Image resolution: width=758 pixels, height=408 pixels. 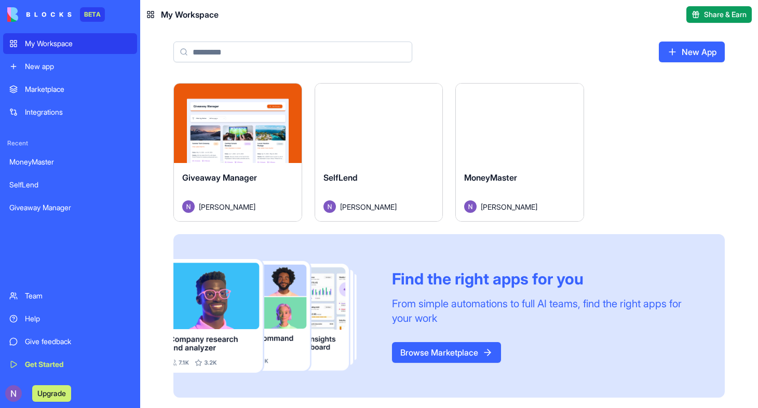 What do you see at coordinates (56, 15) in the screenshot?
I see `a: BETA` at bounding box center [56, 15].